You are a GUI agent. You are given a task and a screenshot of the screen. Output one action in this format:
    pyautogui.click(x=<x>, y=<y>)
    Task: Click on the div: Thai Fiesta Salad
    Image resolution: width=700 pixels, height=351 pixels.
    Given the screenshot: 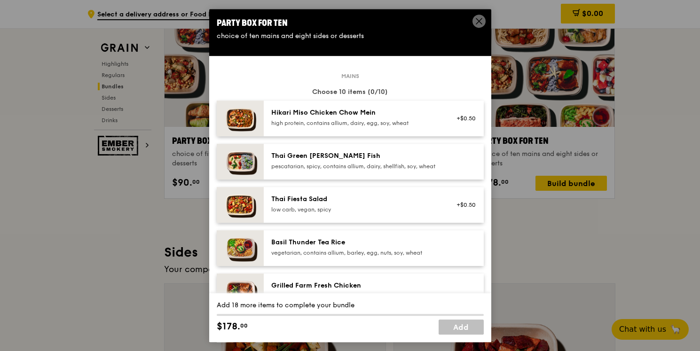 What is the action you would take?
    pyautogui.click(x=355, y=199)
    